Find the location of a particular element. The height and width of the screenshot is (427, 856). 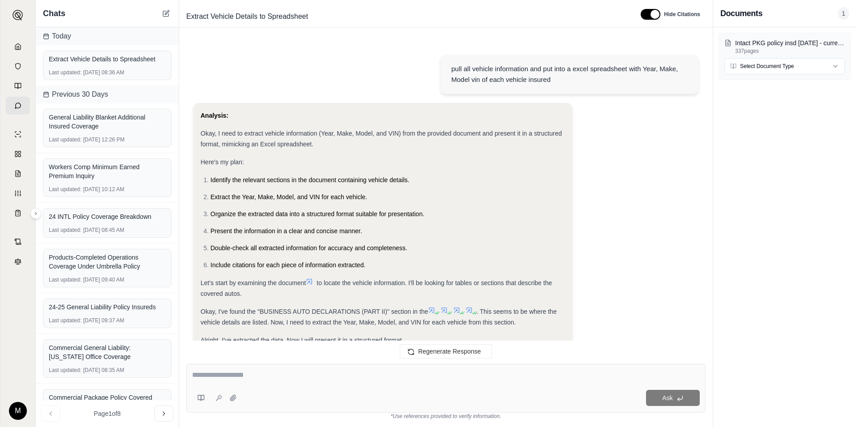

div: General Liability Blanket Additional Insured Coverage is located at coordinates (107, 122).